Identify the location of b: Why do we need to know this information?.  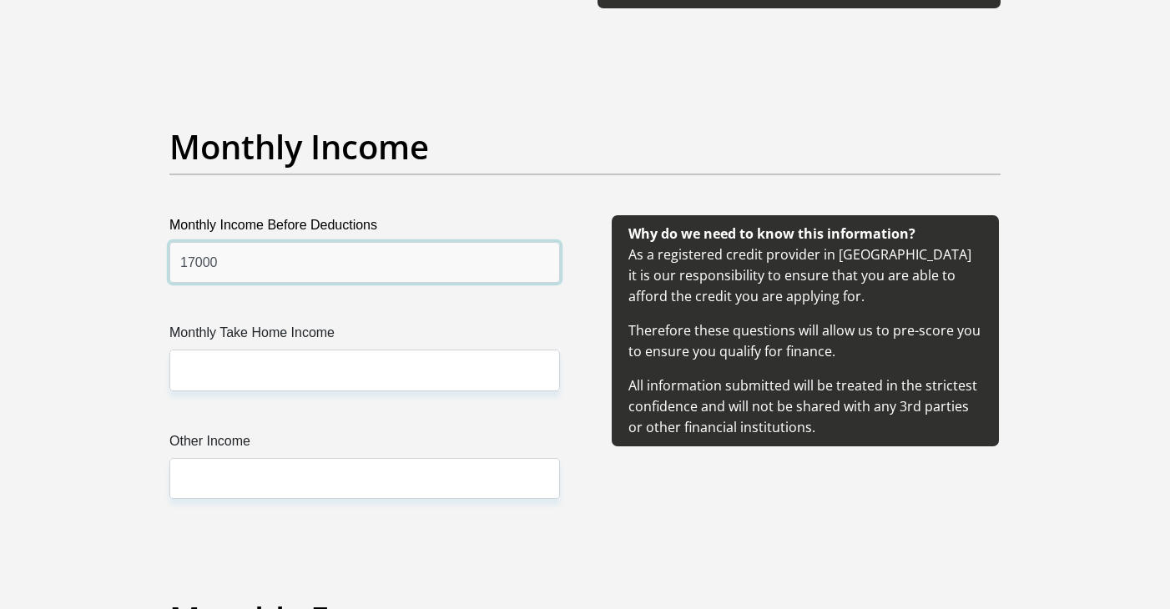
(772, 234).